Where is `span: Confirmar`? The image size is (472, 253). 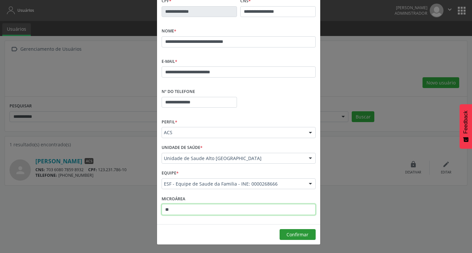
span: Confirmar is located at coordinates (297, 234).